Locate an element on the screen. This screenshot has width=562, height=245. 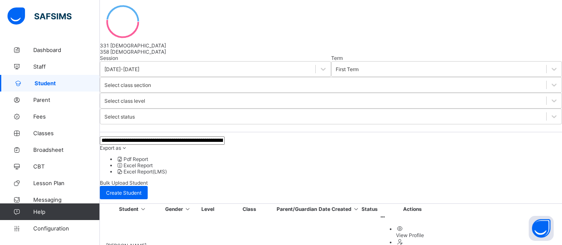
li: dropdown-list-item-null-0 is located at coordinates (339, 159).